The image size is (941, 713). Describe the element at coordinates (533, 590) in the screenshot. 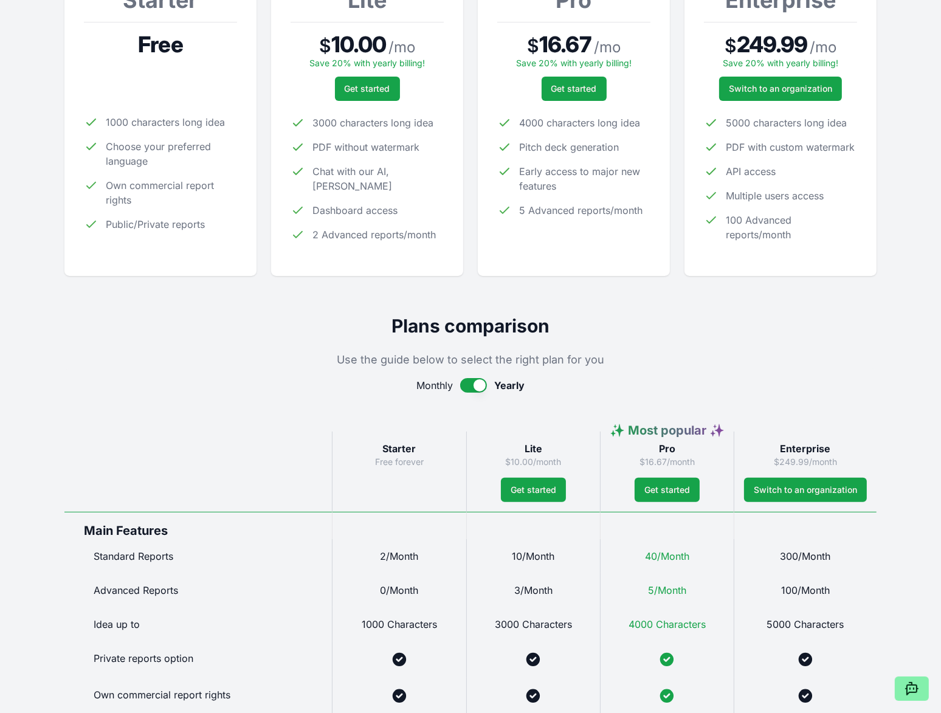

I see `span: 3/Month` at that location.